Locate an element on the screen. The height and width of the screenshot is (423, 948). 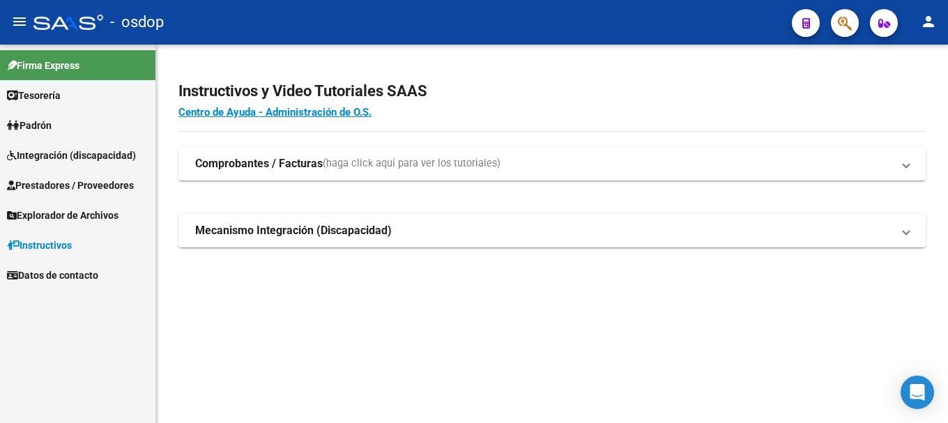
span: Datos de contacto is located at coordinates (52, 275).